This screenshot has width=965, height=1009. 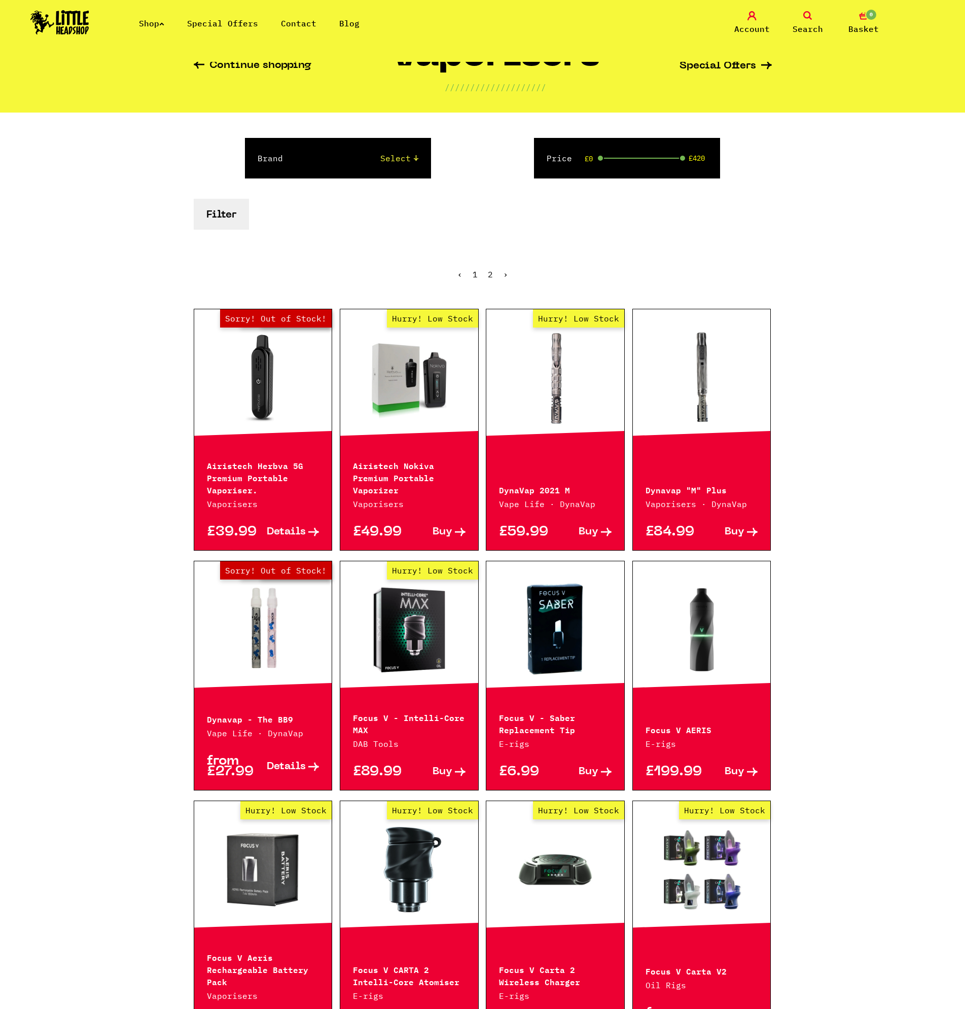 What do you see at coordinates (270, 158) in the screenshot?
I see `label: Brand` at bounding box center [270, 158].